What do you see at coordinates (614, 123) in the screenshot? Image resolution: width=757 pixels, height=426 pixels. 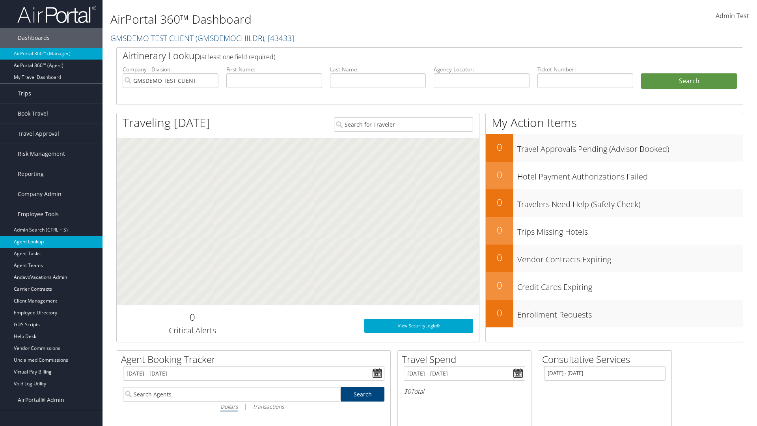 I see `h1: My Action Items` at bounding box center [614, 123].